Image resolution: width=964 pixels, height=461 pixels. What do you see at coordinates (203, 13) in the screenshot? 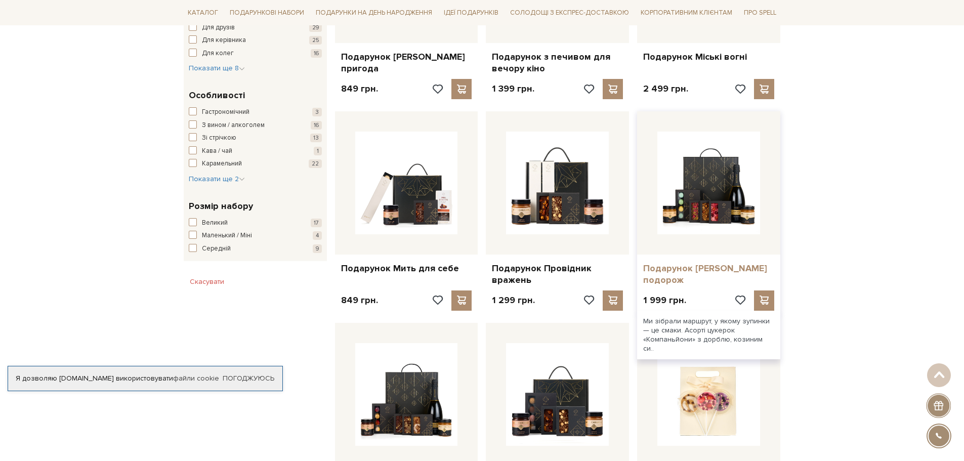
I see `a: Каталог` at bounding box center [203, 13].